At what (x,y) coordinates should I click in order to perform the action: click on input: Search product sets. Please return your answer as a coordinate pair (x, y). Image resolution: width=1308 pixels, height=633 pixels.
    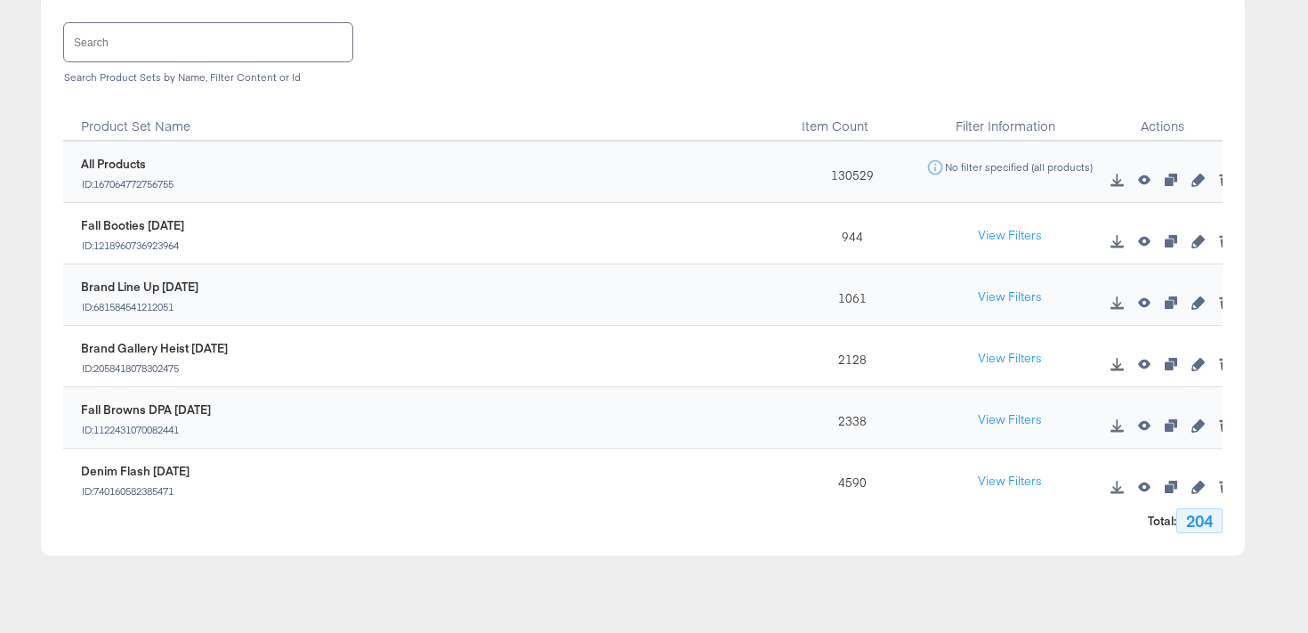
    Looking at the image, I should click on (208, 42).